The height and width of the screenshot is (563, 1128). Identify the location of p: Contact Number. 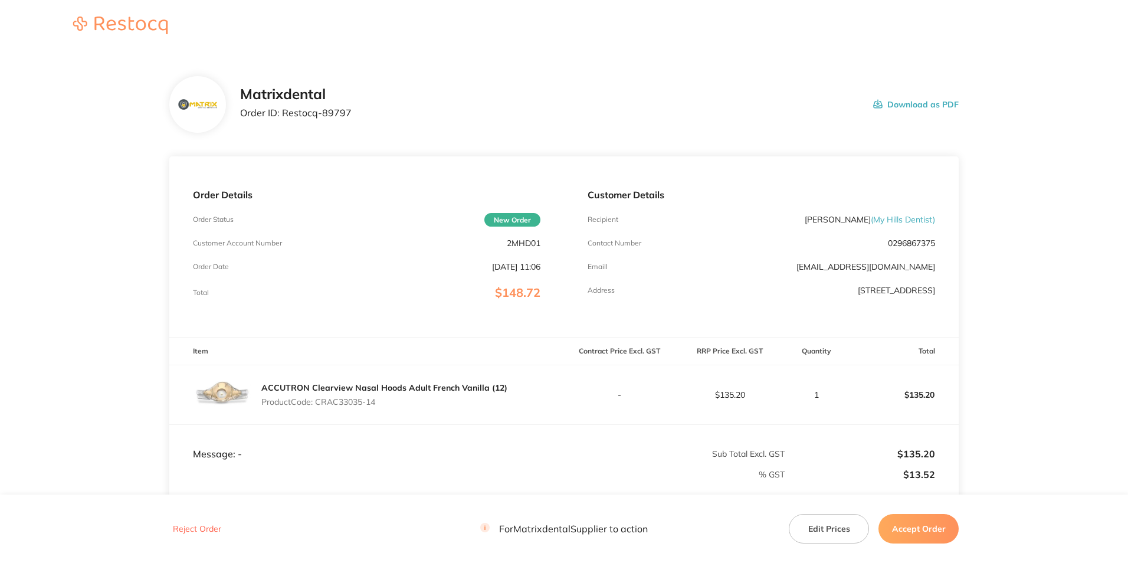
(614, 243).